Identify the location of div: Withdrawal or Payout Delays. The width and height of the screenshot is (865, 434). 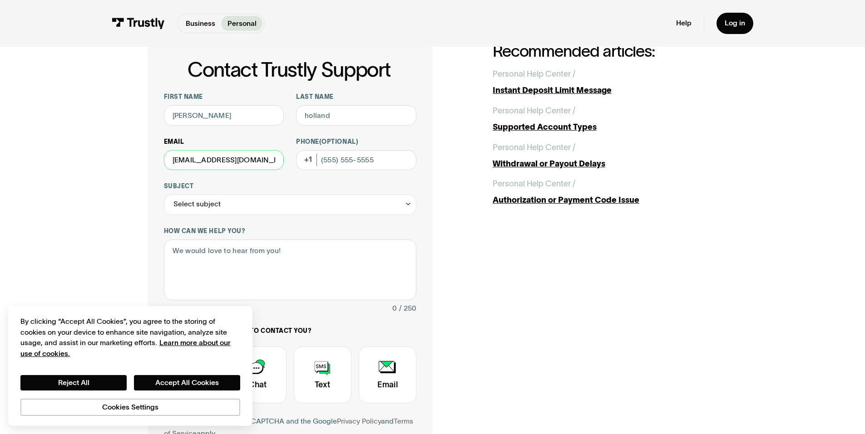
(605, 164).